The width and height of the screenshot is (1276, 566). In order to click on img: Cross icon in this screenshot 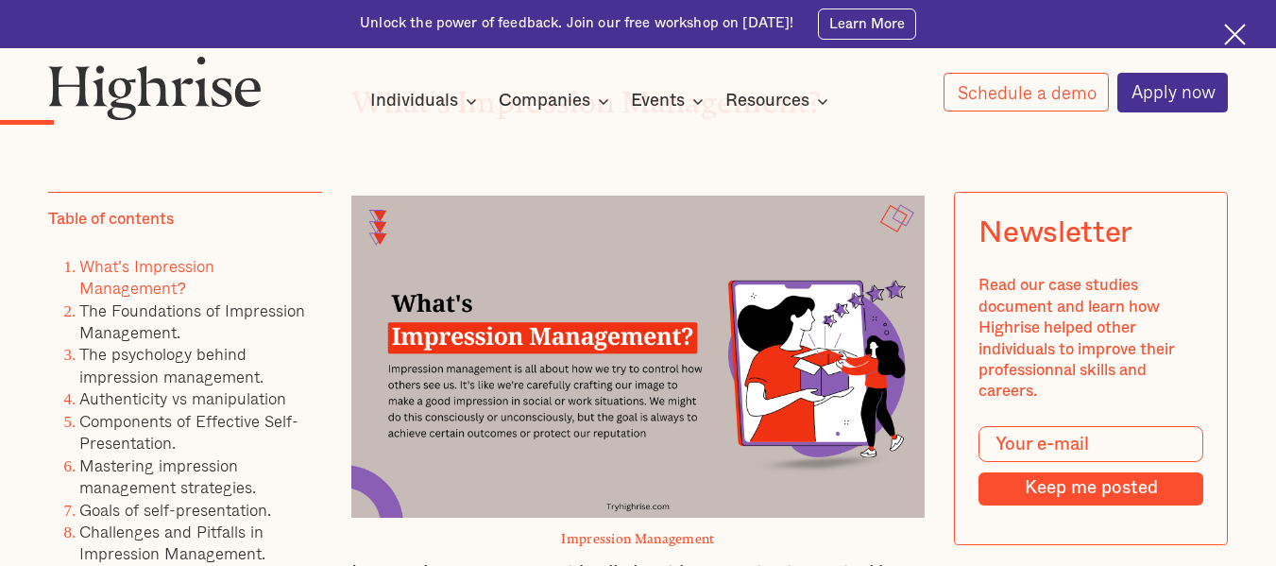, I will do `click(1235, 34)`.